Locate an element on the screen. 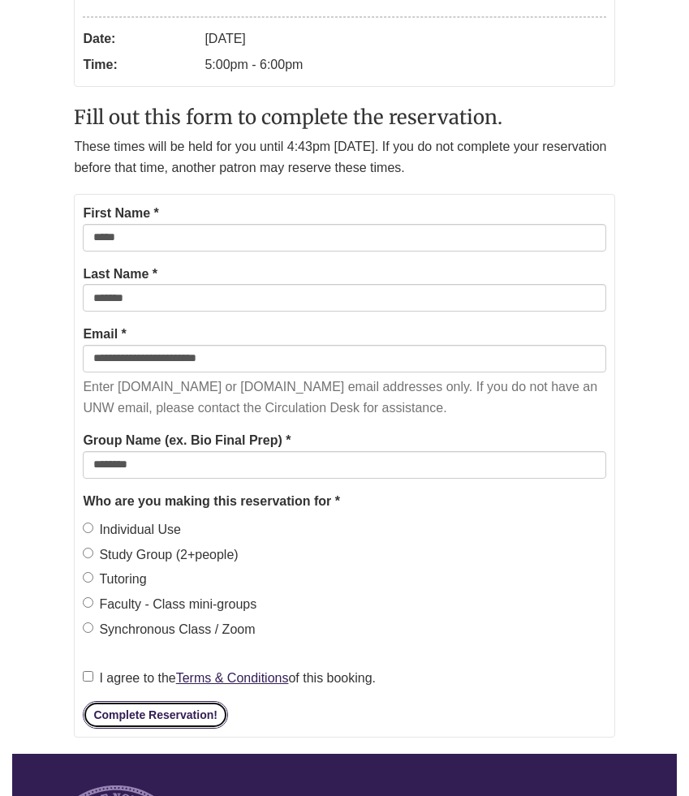 The width and height of the screenshot is (689, 796). legend: Who are you making this reservation for * is located at coordinates (344, 501).